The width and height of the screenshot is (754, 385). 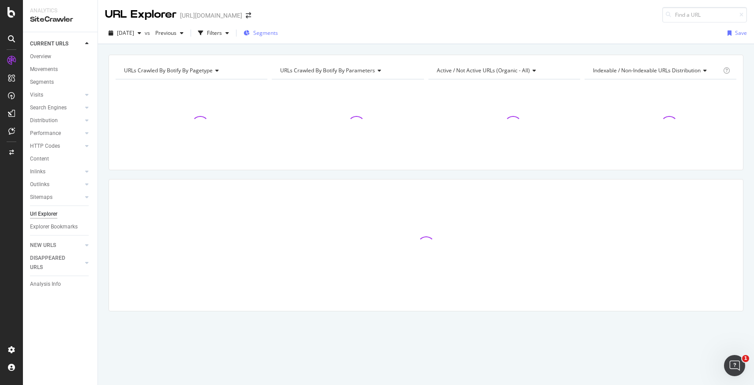 What do you see at coordinates (60, 19) in the screenshot?
I see `div: SiteCrawler` at bounding box center [60, 19].